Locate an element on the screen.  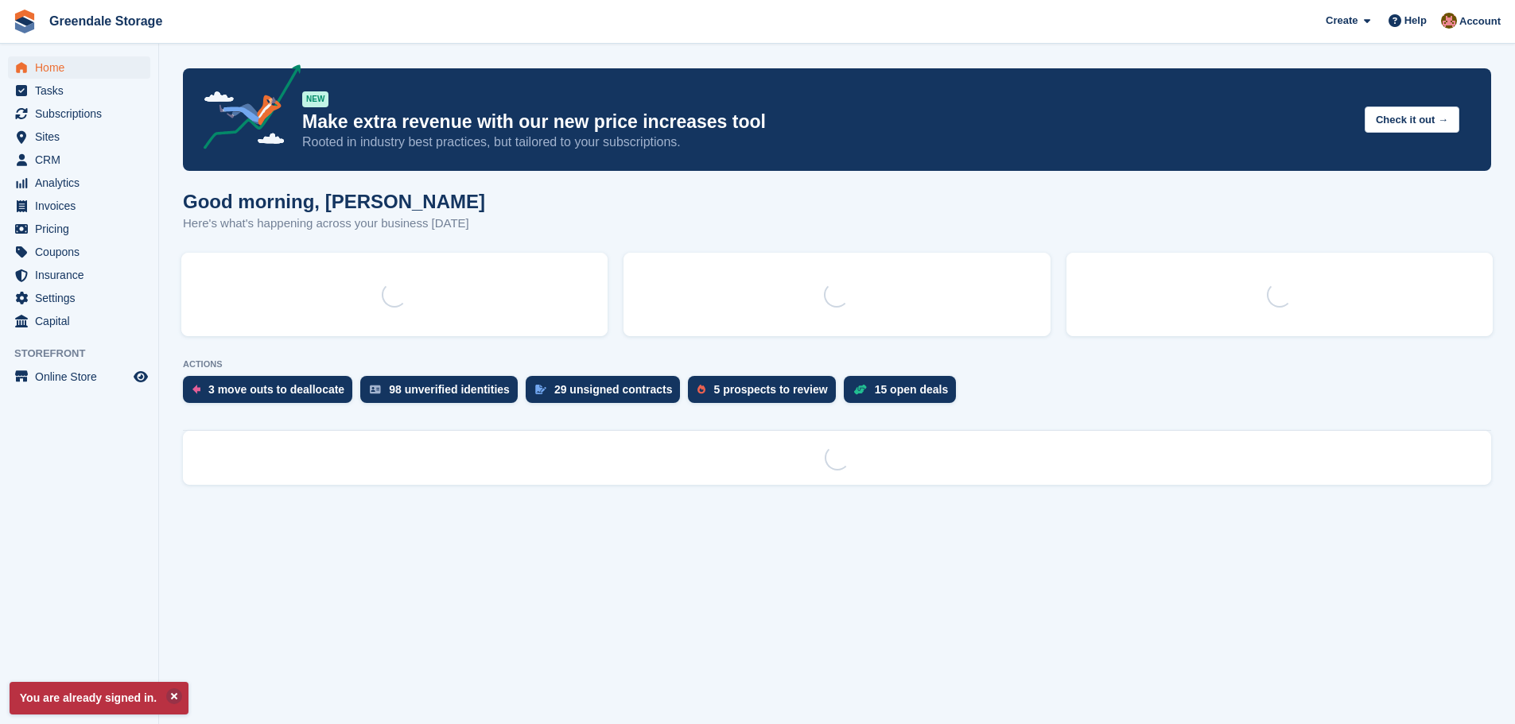
a: 98 unverified identities is located at coordinates (443, 394).